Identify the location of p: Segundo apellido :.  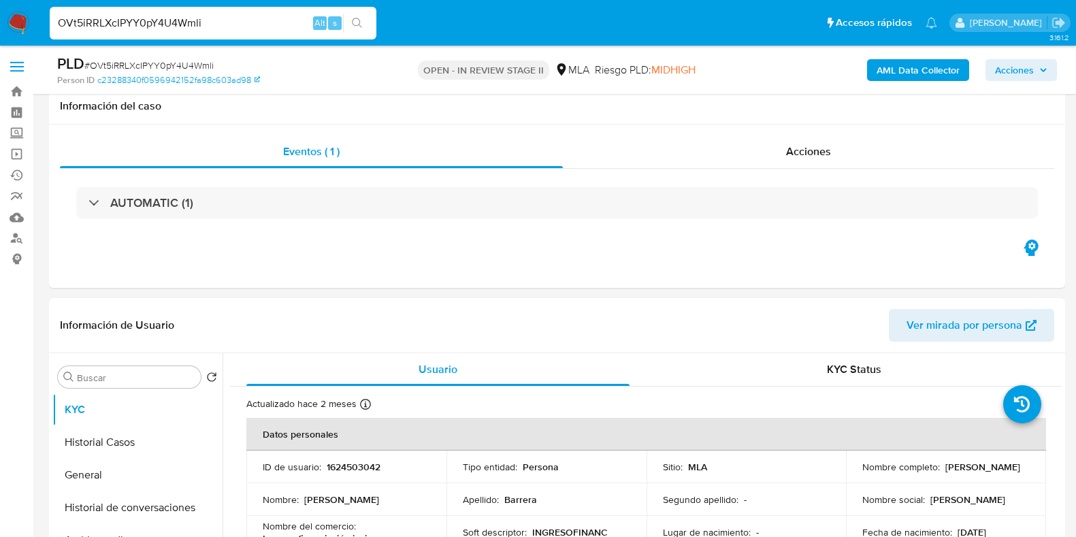
(701, 500).